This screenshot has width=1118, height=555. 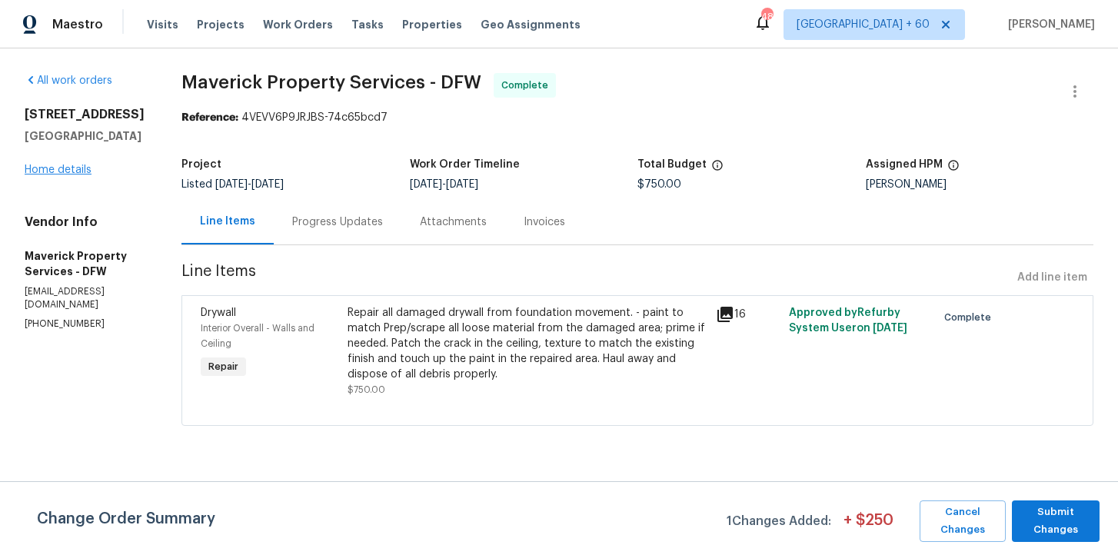 What do you see at coordinates (717, 169) in the screenshot?
I see `span: The total cost of line items that have been proposed by Opendoor. This sum includes line items th...` at bounding box center [717, 169].